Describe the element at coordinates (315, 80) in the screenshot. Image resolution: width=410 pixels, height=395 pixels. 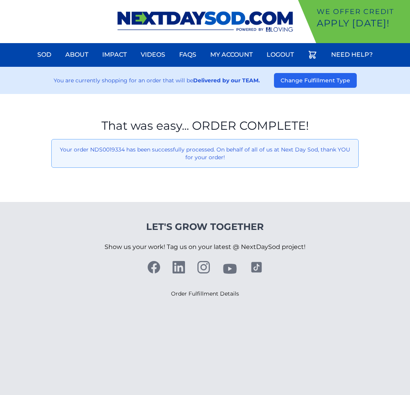
I see `button: Change Fulfillment Type` at that location.